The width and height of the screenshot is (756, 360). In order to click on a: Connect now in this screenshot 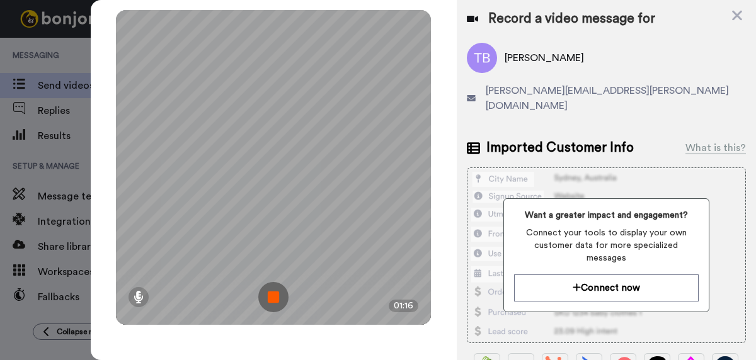, I will do `click(606, 288)`.